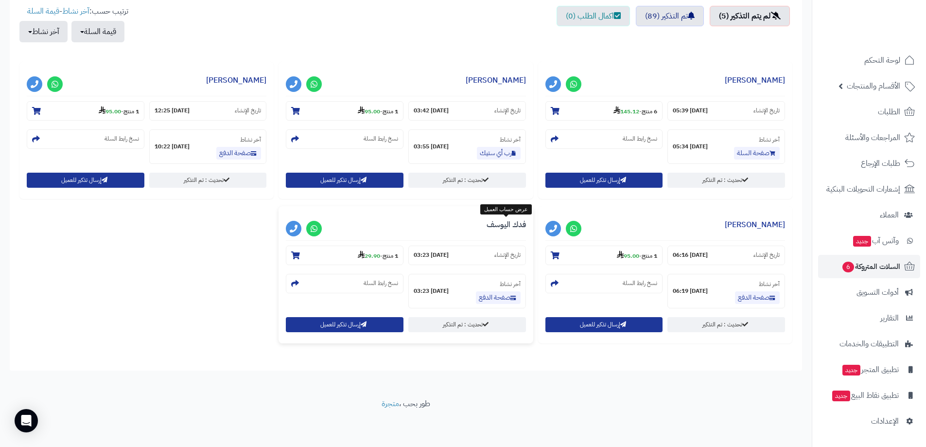 The width and height of the screenshot is (926, 447). Describe the element at coordinates (345, 255) in the screenshot. I see `section: 1 منتج-29.90` at that location.